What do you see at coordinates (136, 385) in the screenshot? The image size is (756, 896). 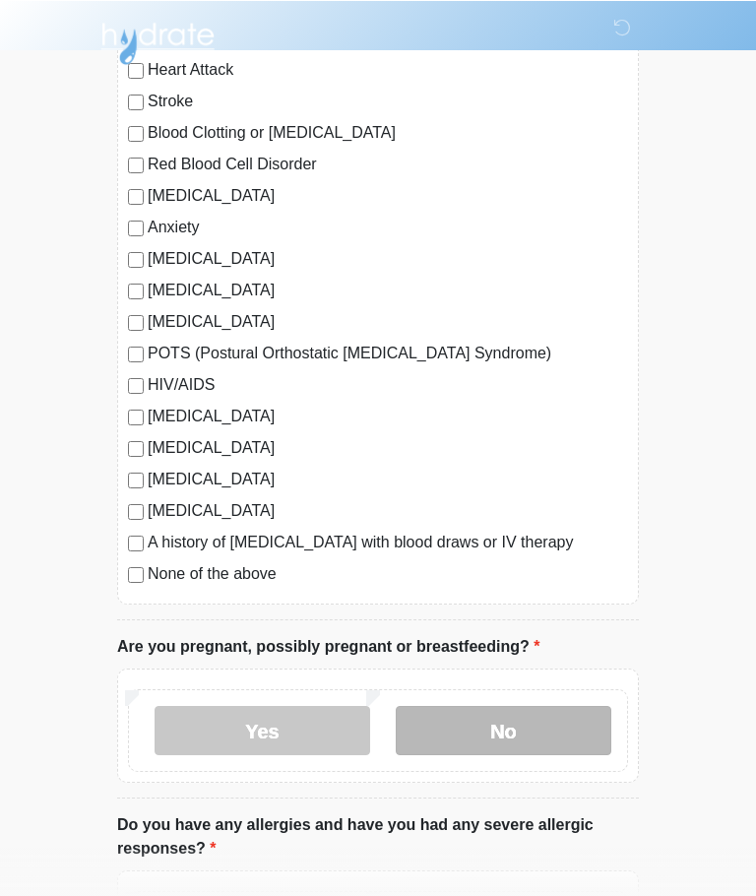 I see `input: HIV/AIDS` at bounding box center [136, 385].